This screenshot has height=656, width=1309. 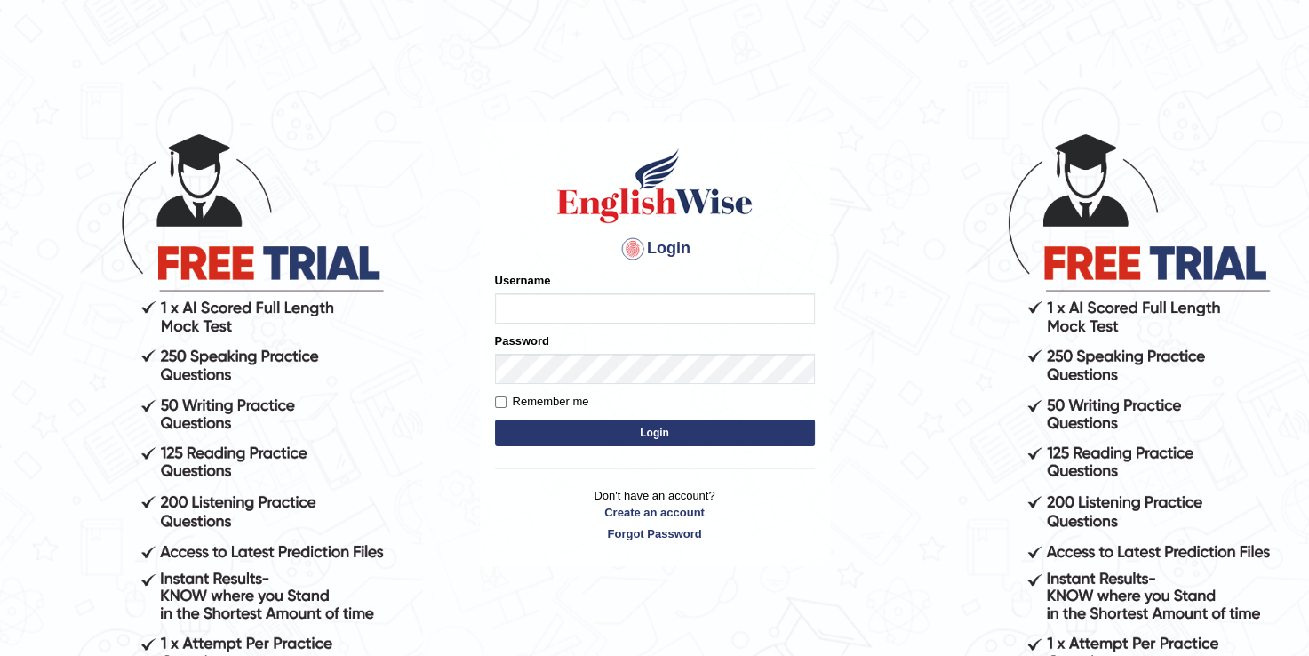 What do you see at coordinates (522, 340) in the screenshot?
I see `label: Password` at bounding box center [522, 340].